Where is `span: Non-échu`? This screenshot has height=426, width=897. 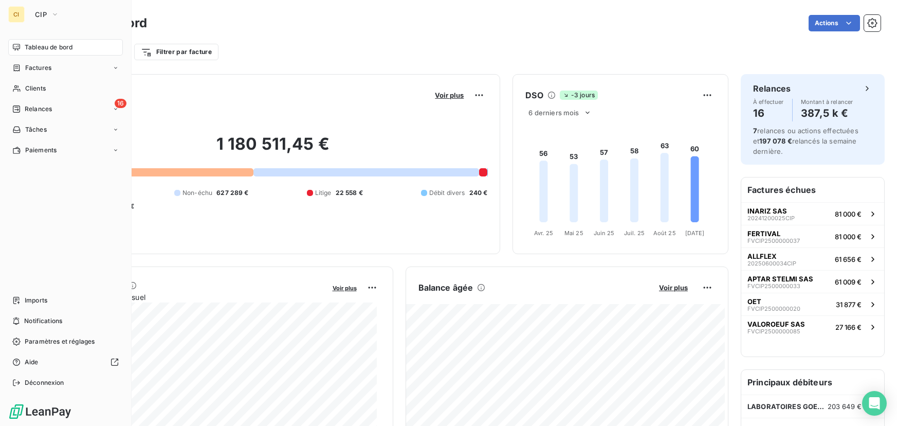 span: Non-échu is located at coordinates (197, 193).